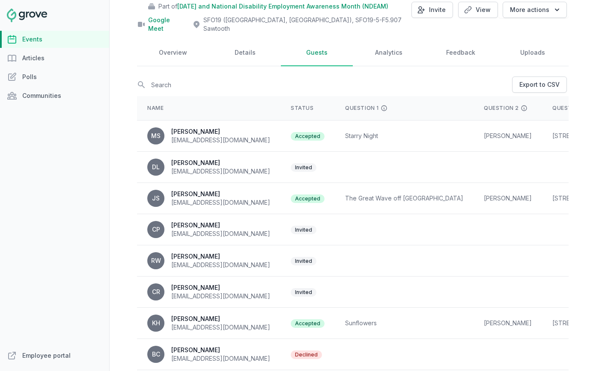 This screenshot has width=596, height=371. Describe the element at coordinates (532, 53) in the screenshot. I see `a: Uploads` at that location.